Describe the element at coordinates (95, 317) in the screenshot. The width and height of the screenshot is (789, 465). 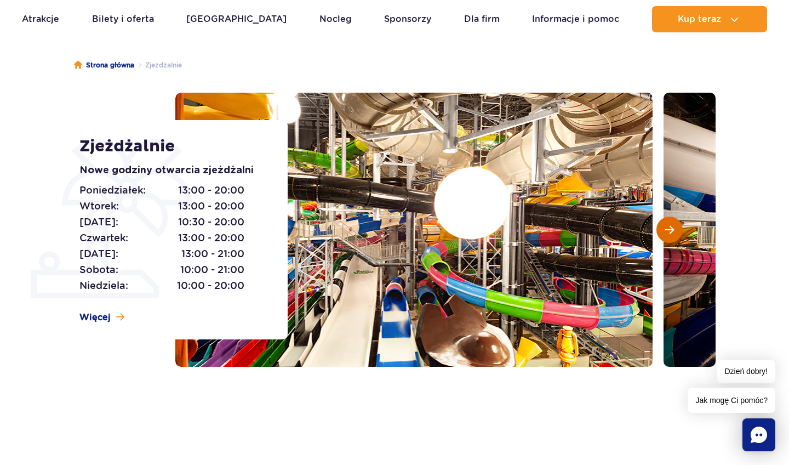
I see `span: Więcej` at that location.